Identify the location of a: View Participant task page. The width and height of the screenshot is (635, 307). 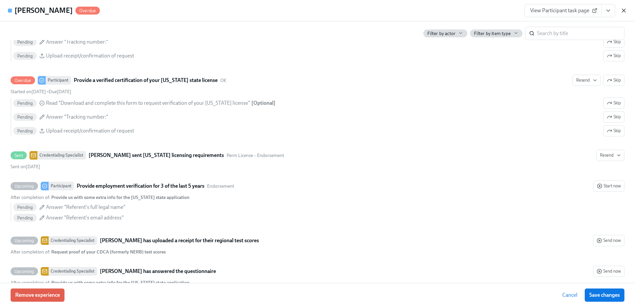
(563, 11).